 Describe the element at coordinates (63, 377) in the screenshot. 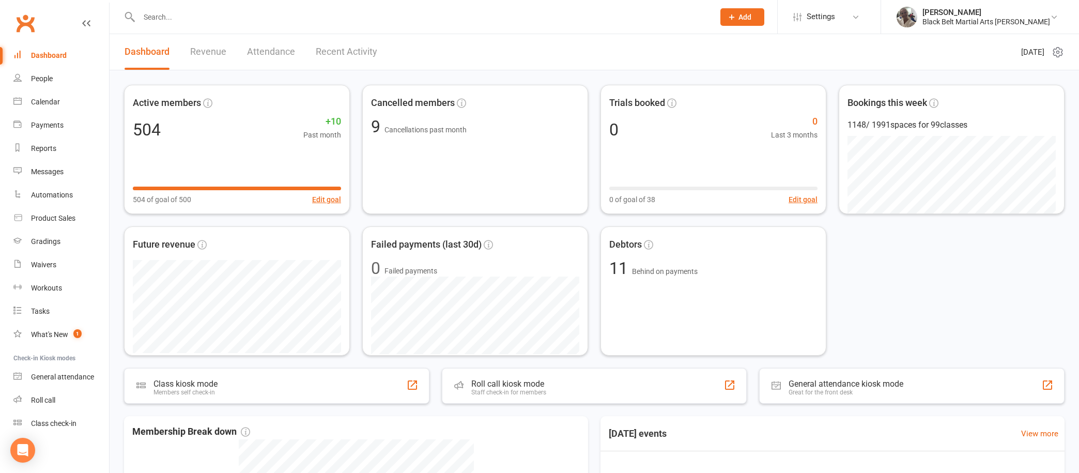

I see `div: General attendance` at that location.